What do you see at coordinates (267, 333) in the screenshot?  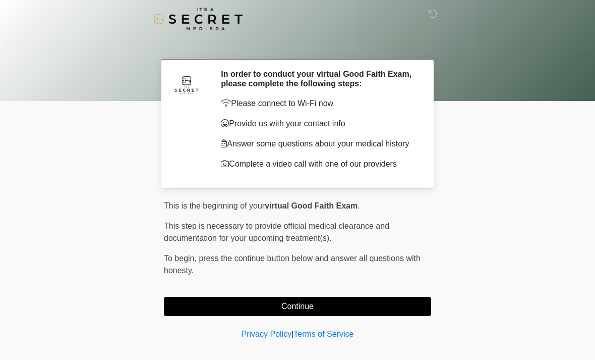 I see `a: Privacy Policy` at bounding box center [267, 333].